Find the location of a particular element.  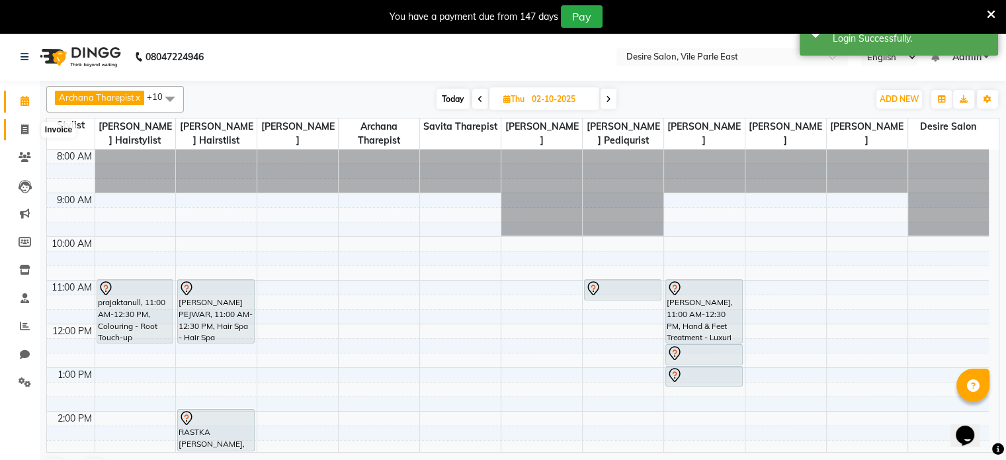

div: 12:00 PM is located at coordinates (72, 331).